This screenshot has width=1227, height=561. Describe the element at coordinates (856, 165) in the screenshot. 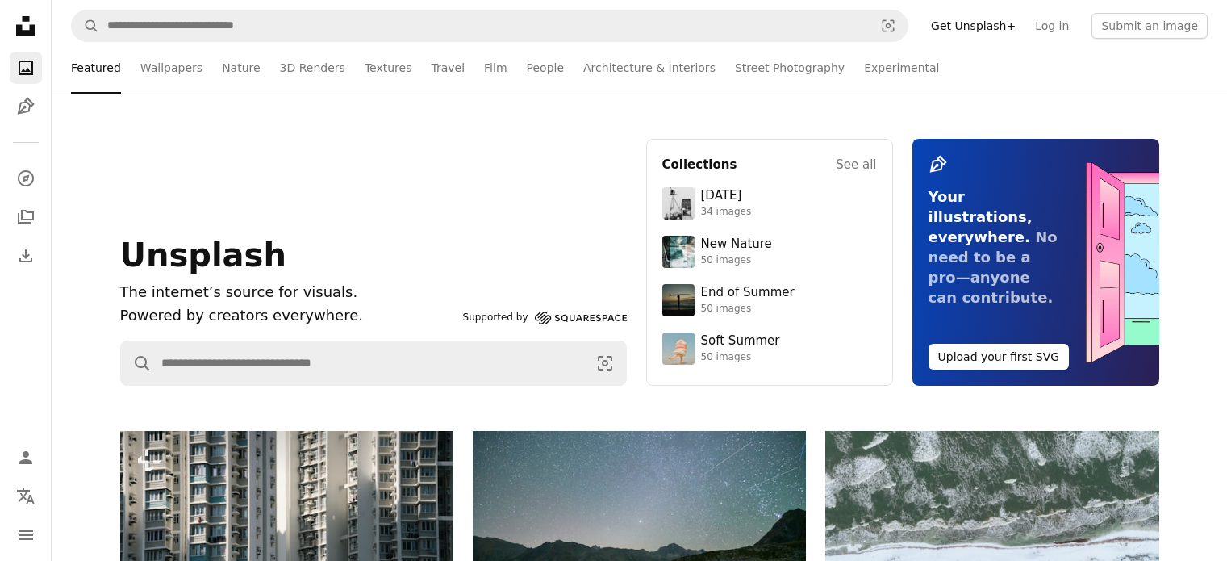

I see `h4: See all` at that location.